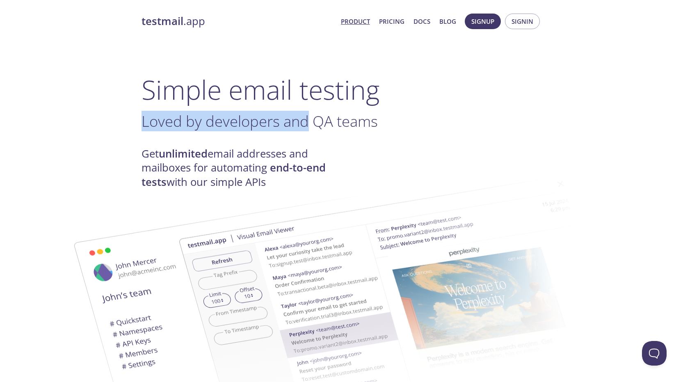  Describe the element at coordinates (355, 21) in the screenshot. I see `a: Product` at that location.